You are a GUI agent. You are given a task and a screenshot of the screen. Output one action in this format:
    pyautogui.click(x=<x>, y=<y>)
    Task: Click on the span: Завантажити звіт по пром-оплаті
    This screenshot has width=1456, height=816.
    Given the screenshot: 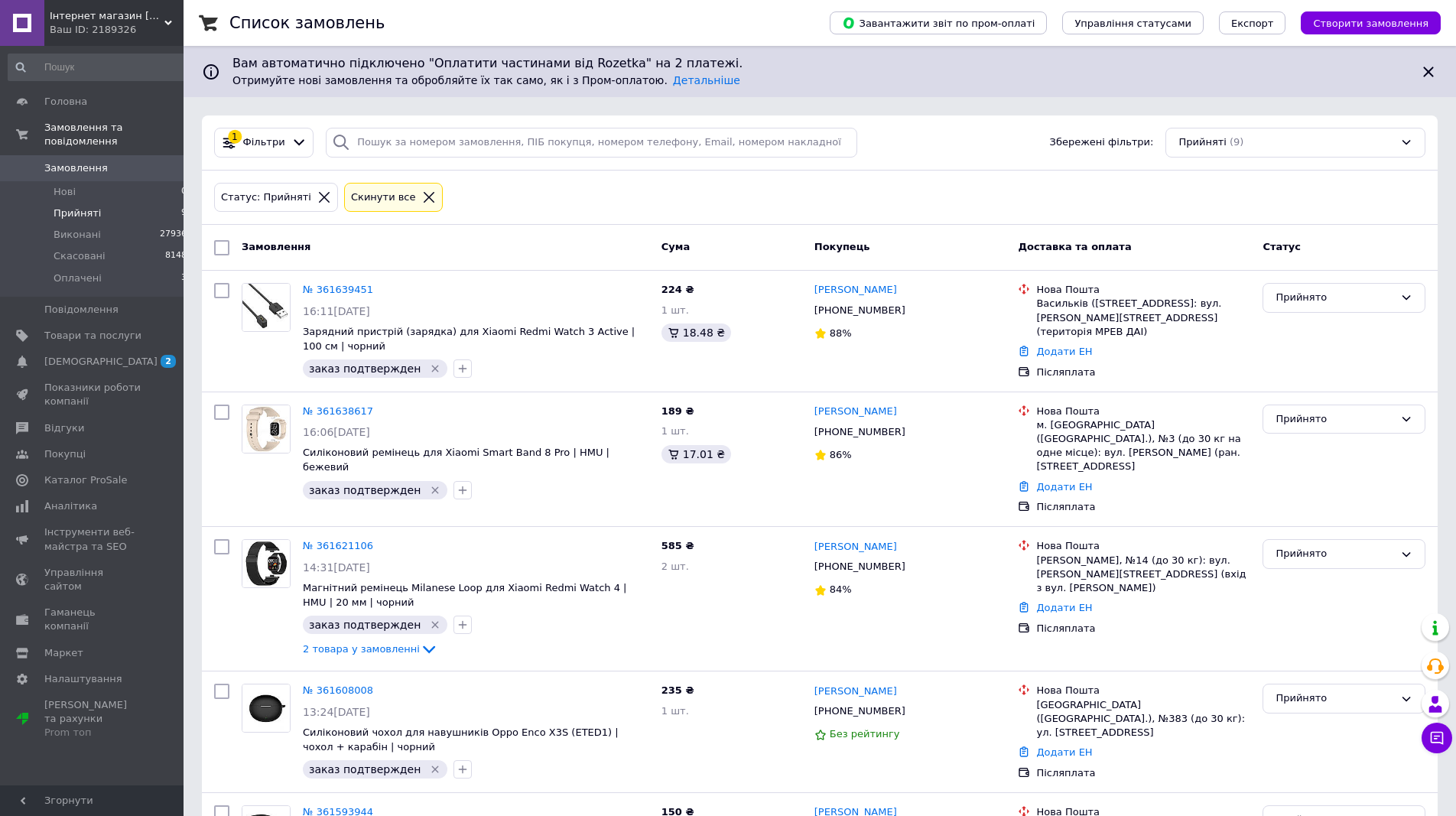 What is the action you would take?
    pyautogui.click(x=938, y=23)
    